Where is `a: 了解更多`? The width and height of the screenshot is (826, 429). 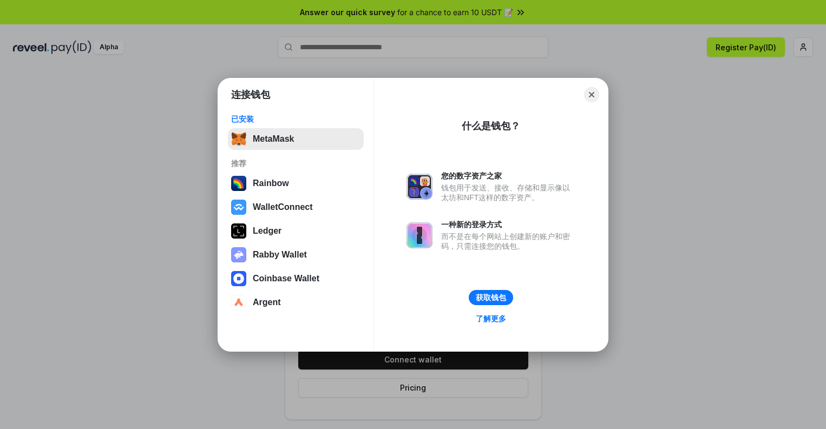 a: 了解更多 is located at coordinates (491, 319).